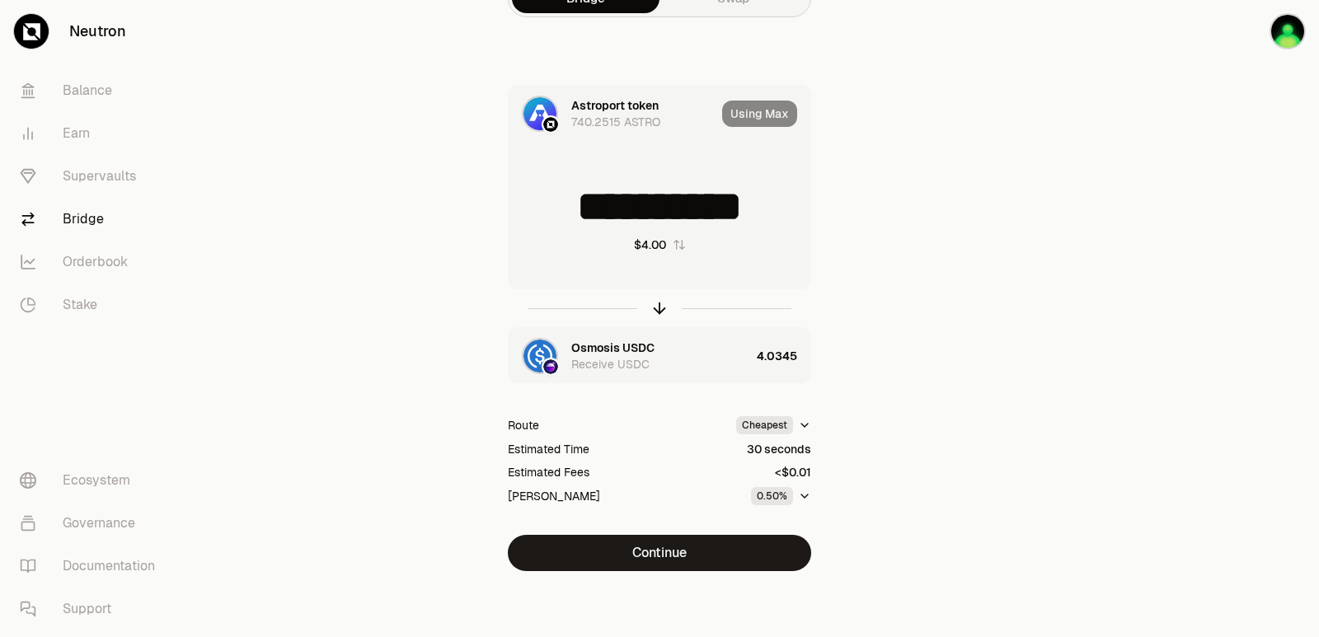 The image size is (1319, 637). What do you see at coordinates (779, 449) in the screenshot?
I see `div: 30 seconds` at bounding box center [779, 449].